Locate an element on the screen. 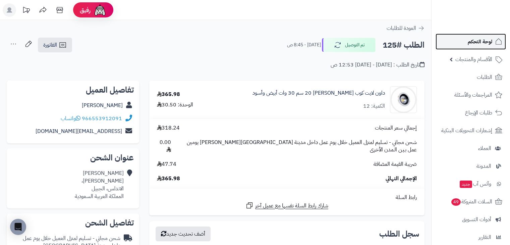  span: وآتس آب is located at coordinates (475, 184).